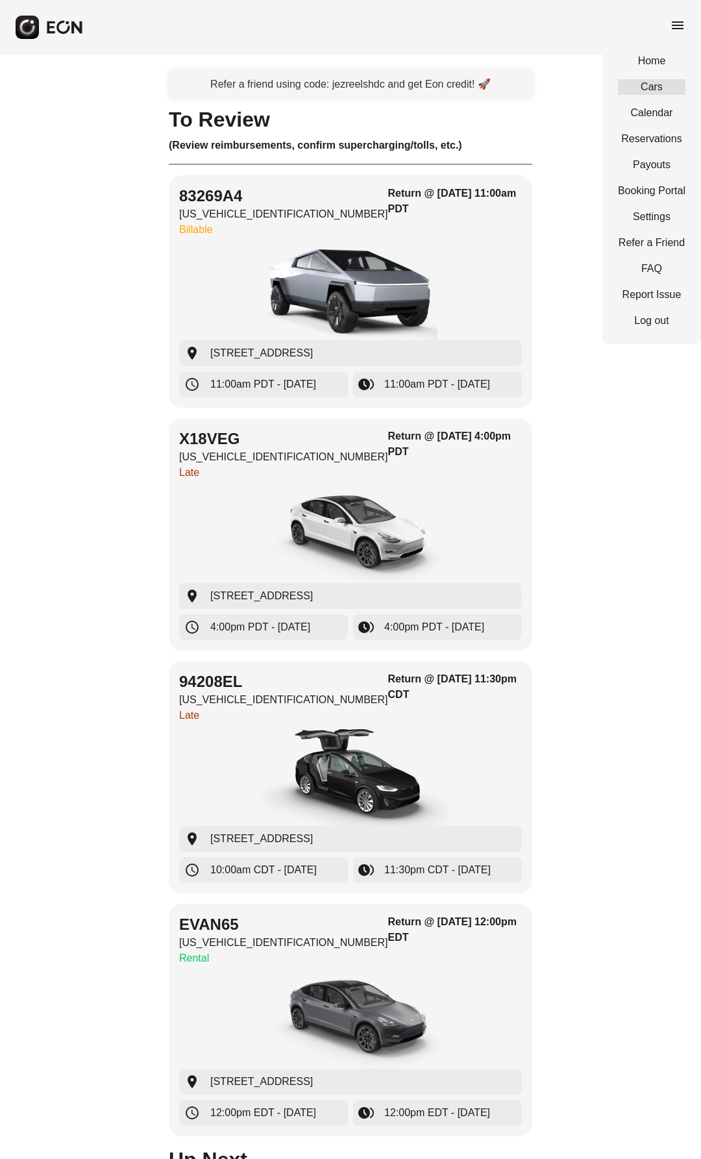  Describe the element at coordinates (284, 196) in the screenshot. I see `h2: 83269A4` at that location.